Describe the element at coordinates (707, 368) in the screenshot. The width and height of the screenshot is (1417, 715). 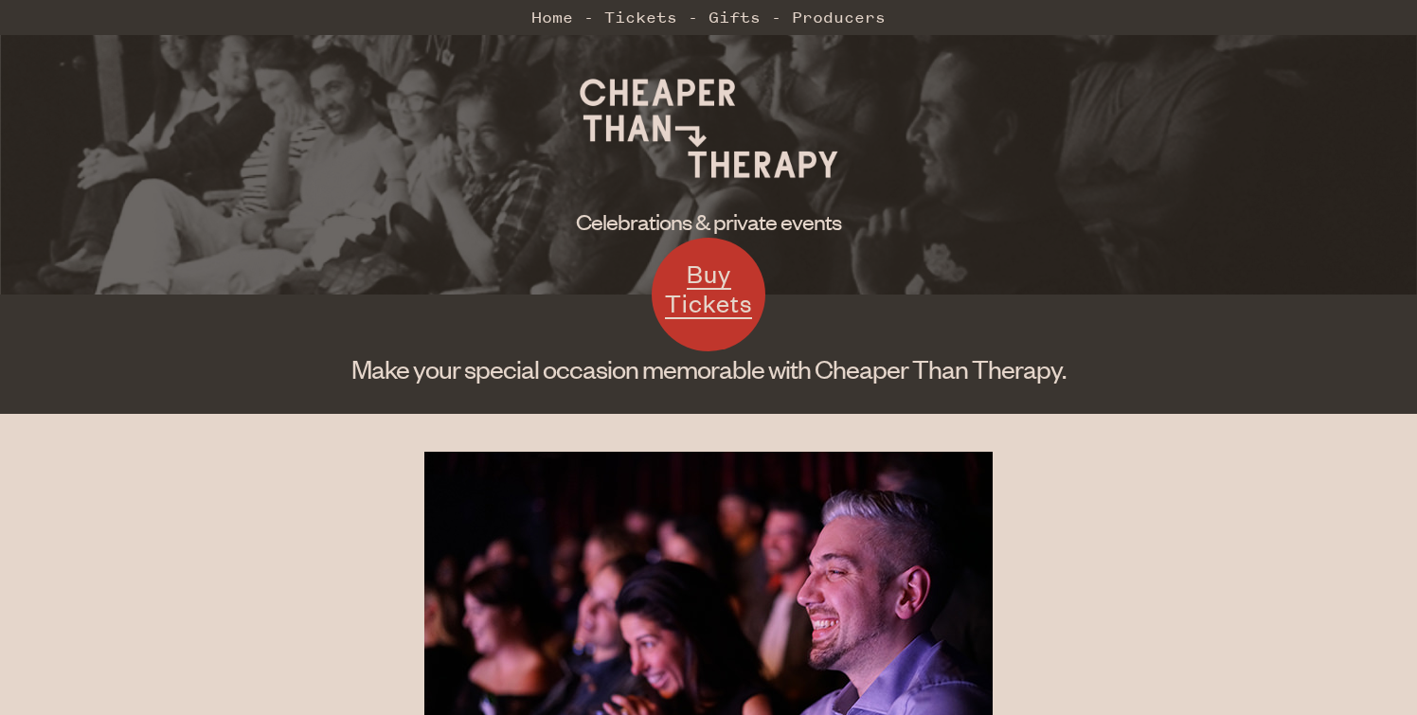
I see `h1: Make your special occasion memorable with Cheaper Than Therapy.` at that location.